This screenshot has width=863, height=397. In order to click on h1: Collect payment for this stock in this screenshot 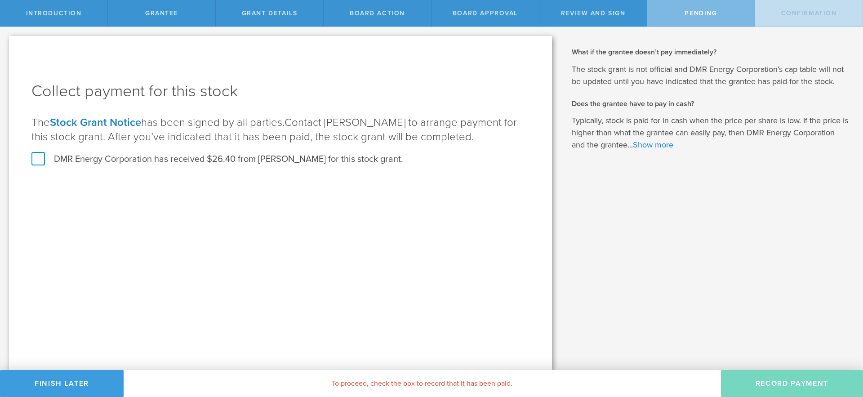, I will do `click(280, 91)`.